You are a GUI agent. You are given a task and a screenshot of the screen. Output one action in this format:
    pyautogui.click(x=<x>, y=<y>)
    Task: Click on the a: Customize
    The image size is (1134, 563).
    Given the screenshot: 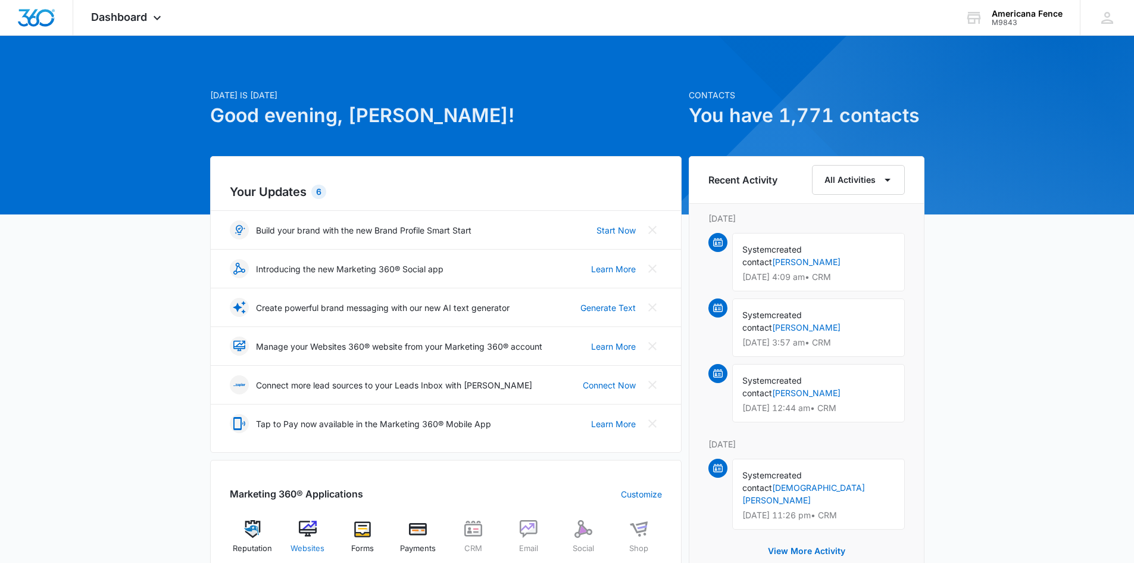 What is the action you would take?
    pyautogui.click(x=641, y=494)
    